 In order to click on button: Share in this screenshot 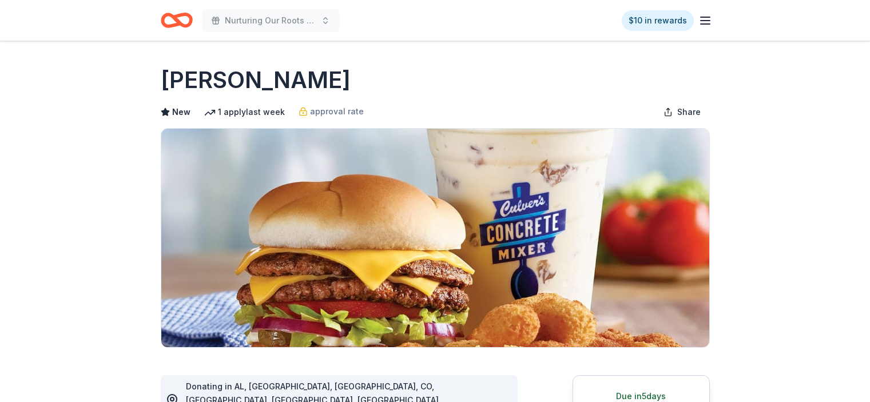, I will do `click(682, 112)`.